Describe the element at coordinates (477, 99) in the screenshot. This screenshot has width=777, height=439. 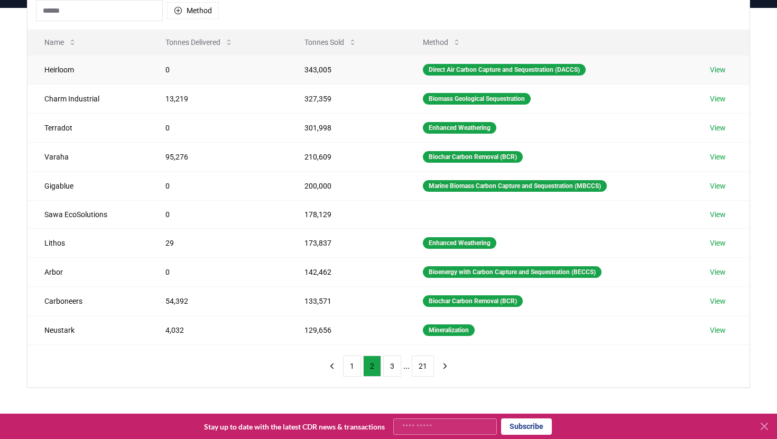
I see `div: Biomass Geological Sequestration` at that location.